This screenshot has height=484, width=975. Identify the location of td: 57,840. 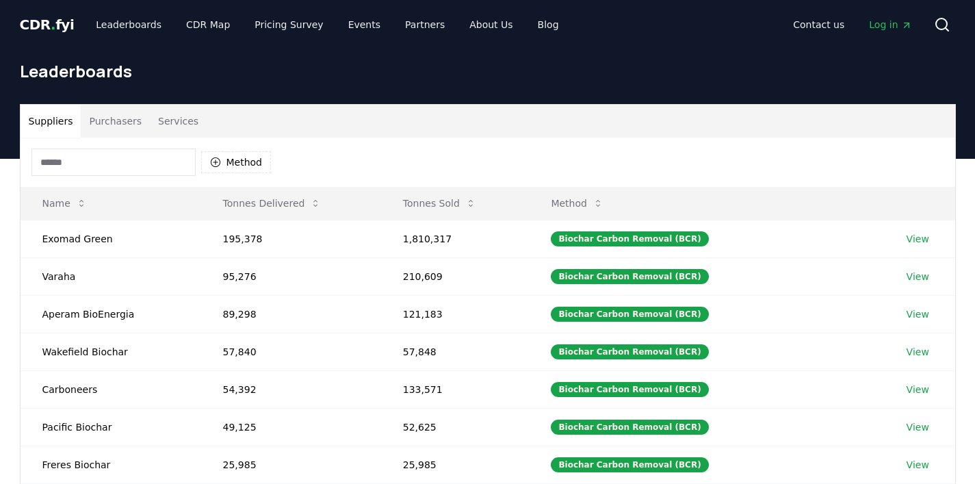
(291, 351).